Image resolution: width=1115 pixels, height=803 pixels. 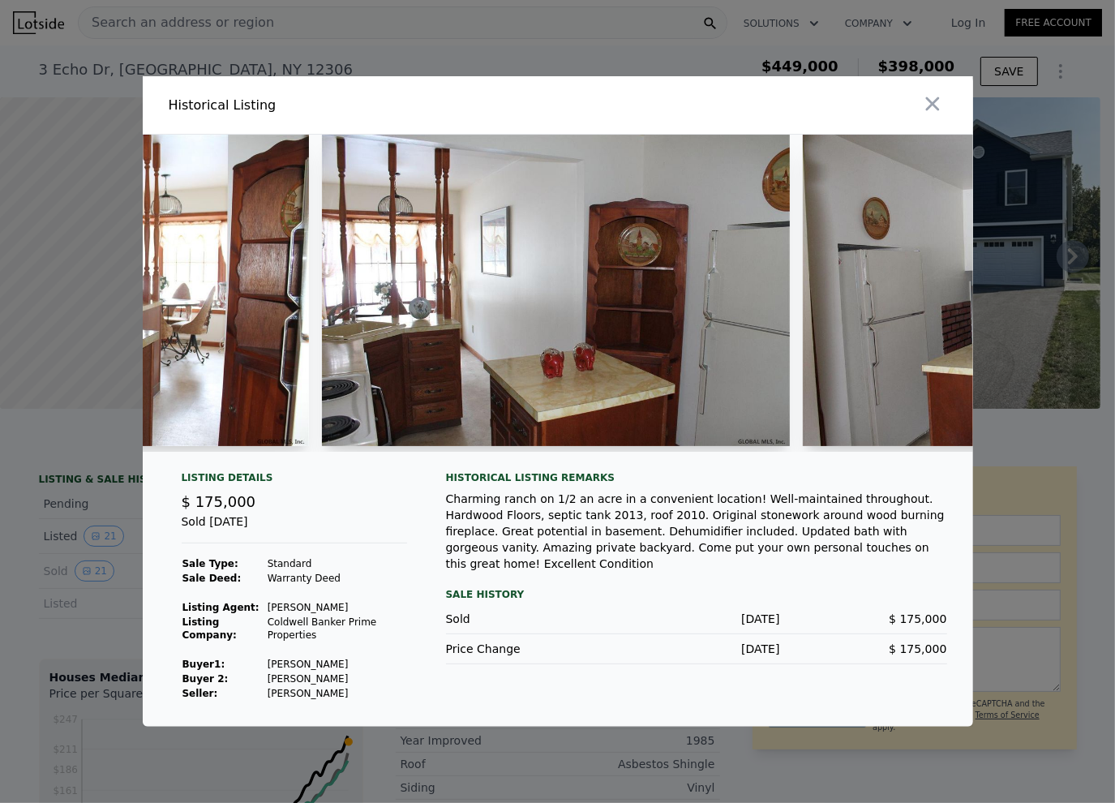 What do you see at coordinates (555, 290) in the screenshot?
I see `img: Property Img` at bounding box center [555, 290].